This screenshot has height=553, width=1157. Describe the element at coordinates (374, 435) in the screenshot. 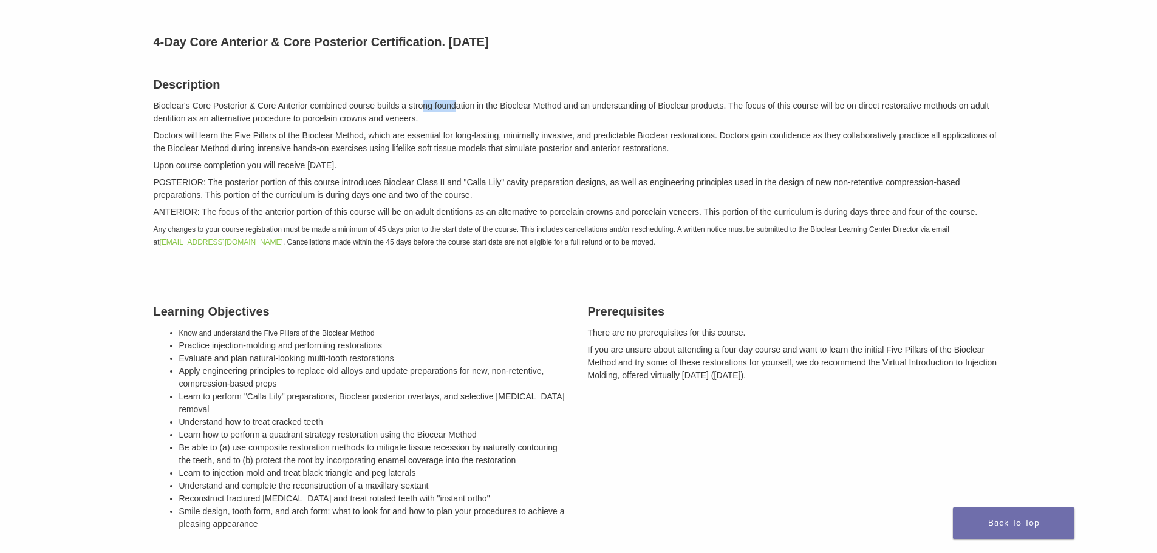

I see `li: Learn how to perform a quadrant strategy restoration using the Biocear Method` at that location.